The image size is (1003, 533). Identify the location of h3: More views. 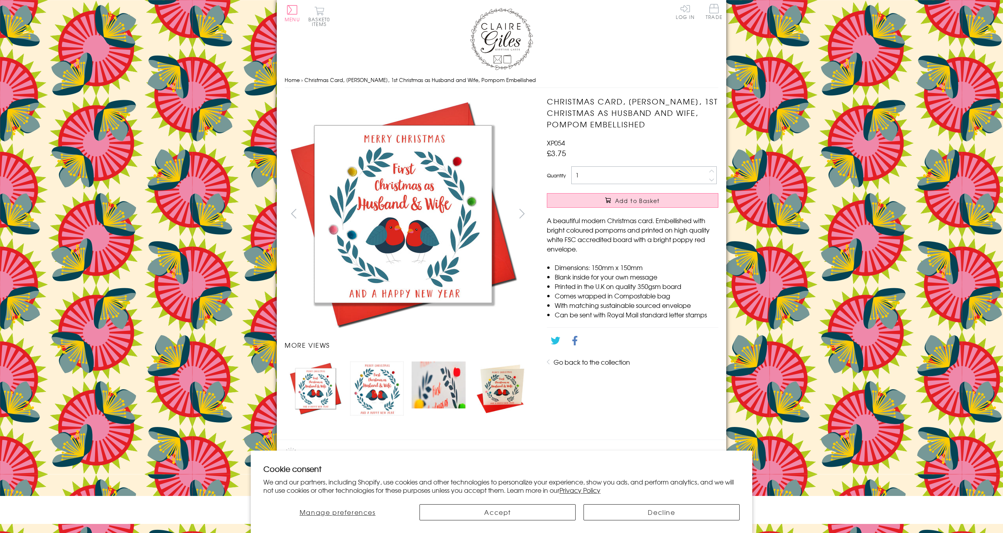
(408, 345).